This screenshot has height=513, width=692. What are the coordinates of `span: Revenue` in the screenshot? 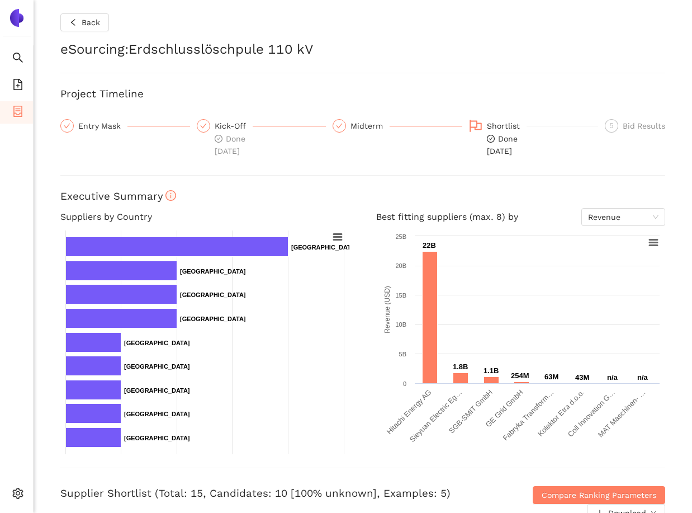 It's located at (624, 217).